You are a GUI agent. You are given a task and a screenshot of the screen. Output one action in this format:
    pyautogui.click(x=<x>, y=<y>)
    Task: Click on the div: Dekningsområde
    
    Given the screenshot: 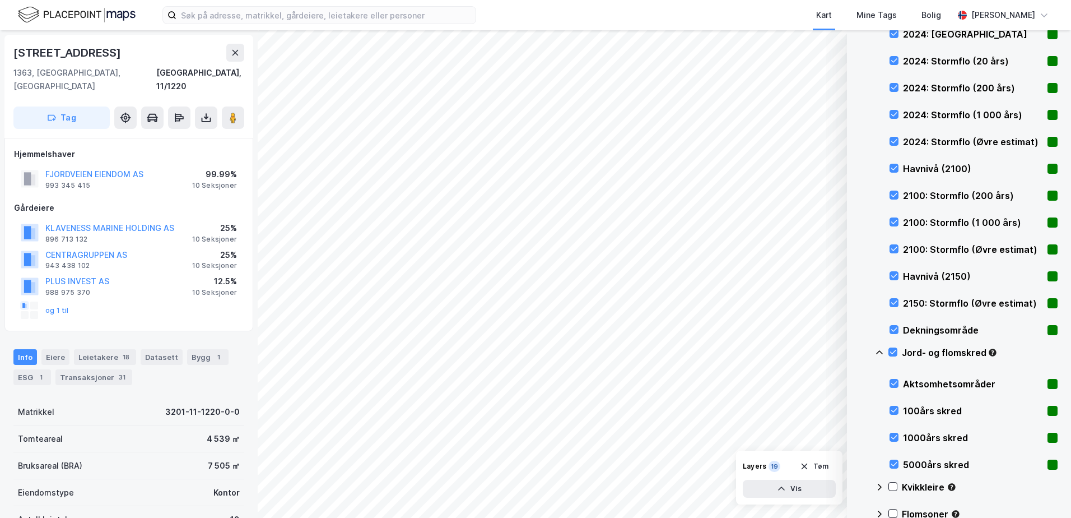 What is the action you would take?
    pyautogui.click(x=973, y=330)
    